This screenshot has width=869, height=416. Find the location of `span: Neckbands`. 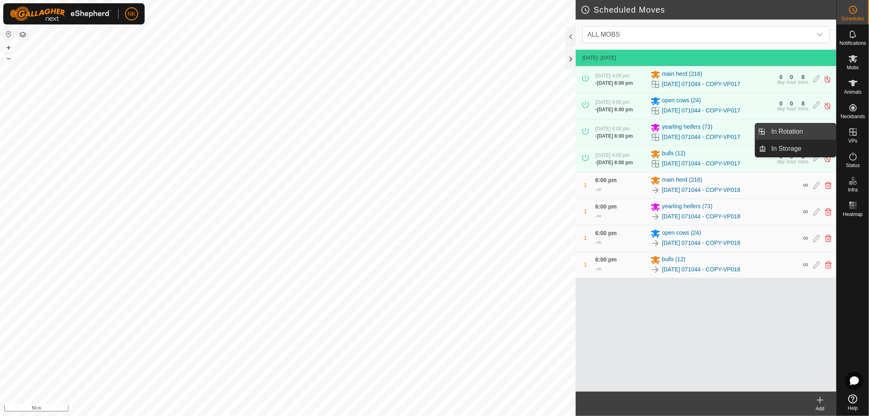

span: Neckbands is located at coordinates (853, 117).